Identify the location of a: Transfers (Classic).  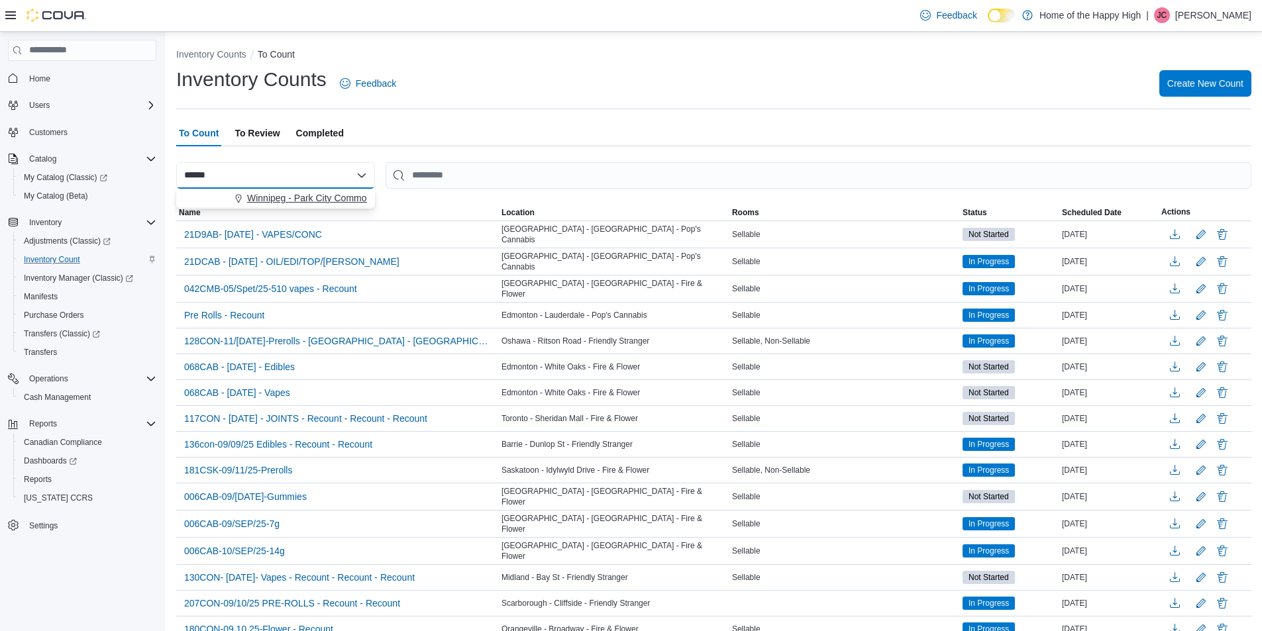
(87, 334).